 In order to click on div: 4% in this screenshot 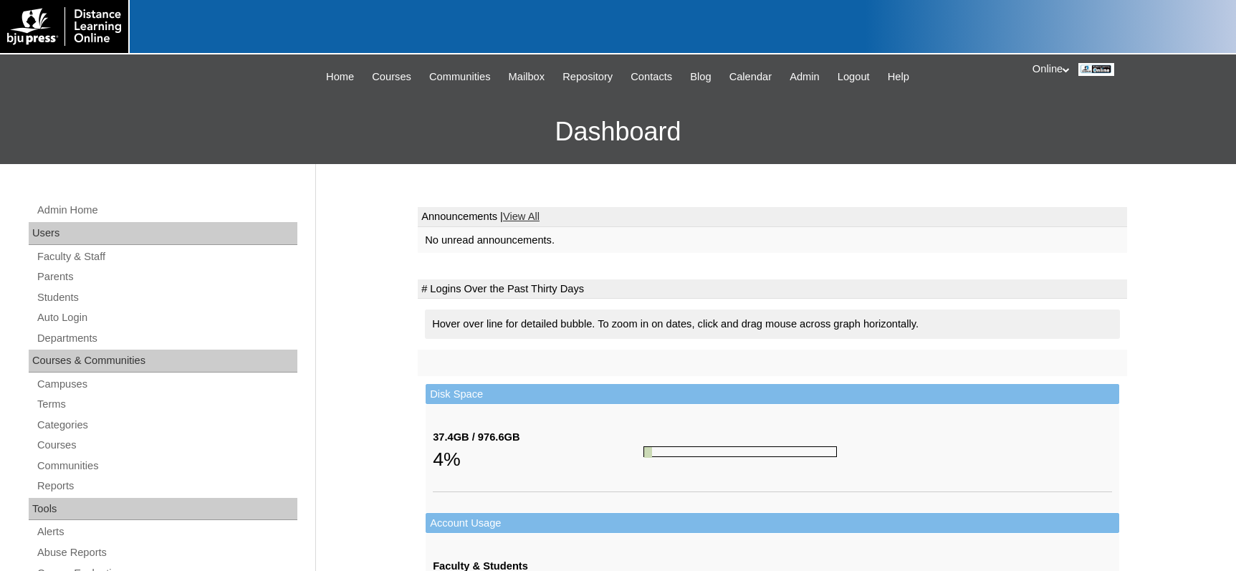, I will do `click(538, 459)`.